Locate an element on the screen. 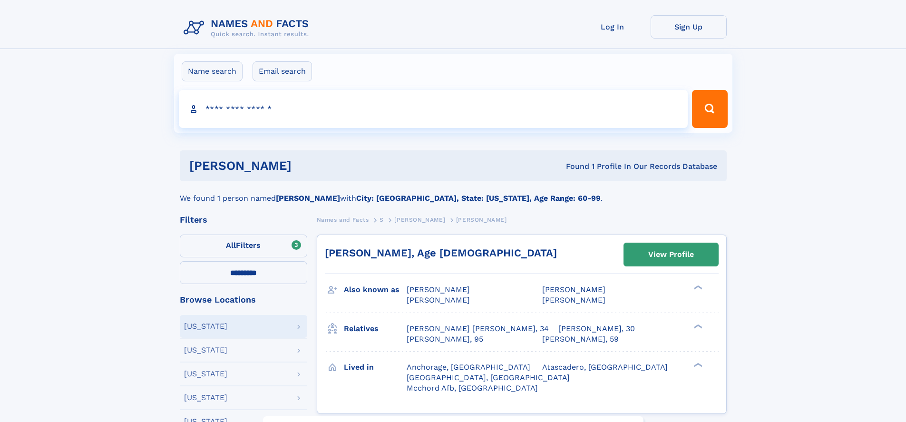 The width and height of the screenshot is (906, 422). h3: Relatives is located at coordinates (375, 329).